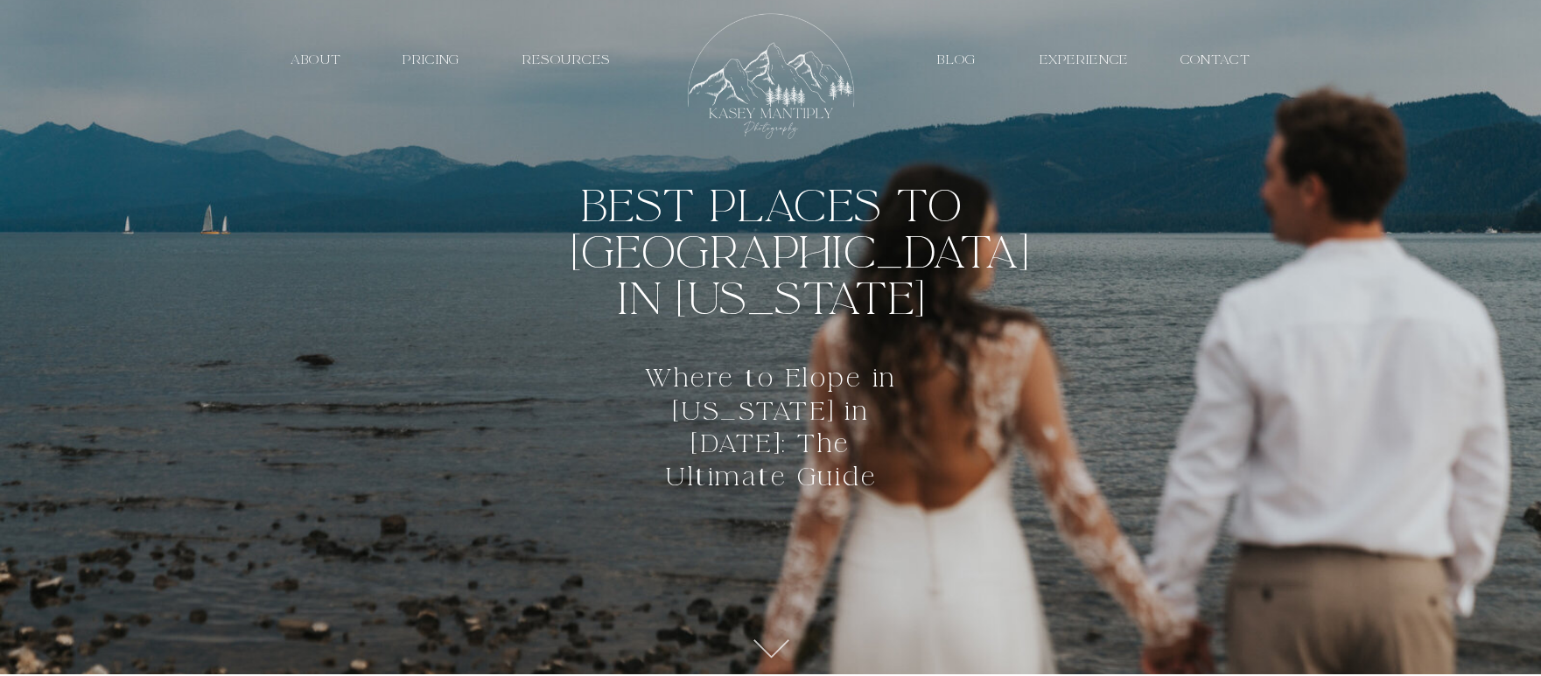 The image size is (1541, 676). I want to click on nav: EXPERIENCE, so click(1084, 60).